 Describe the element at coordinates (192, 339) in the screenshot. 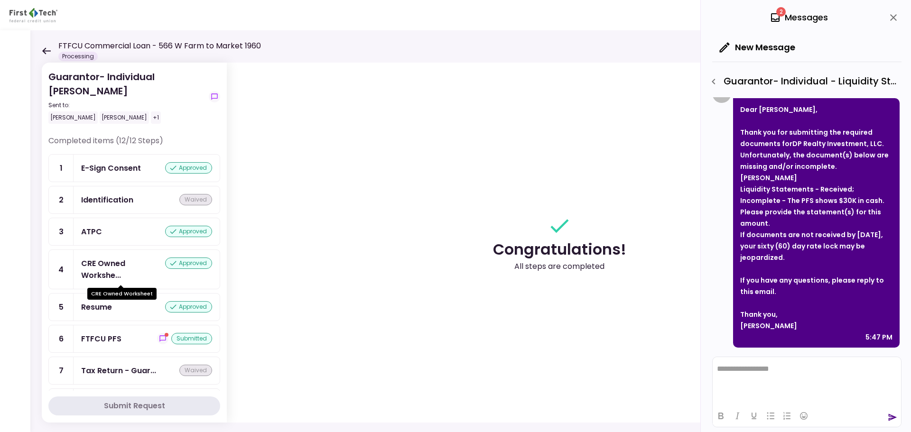

I see `div: submitted` at that location.